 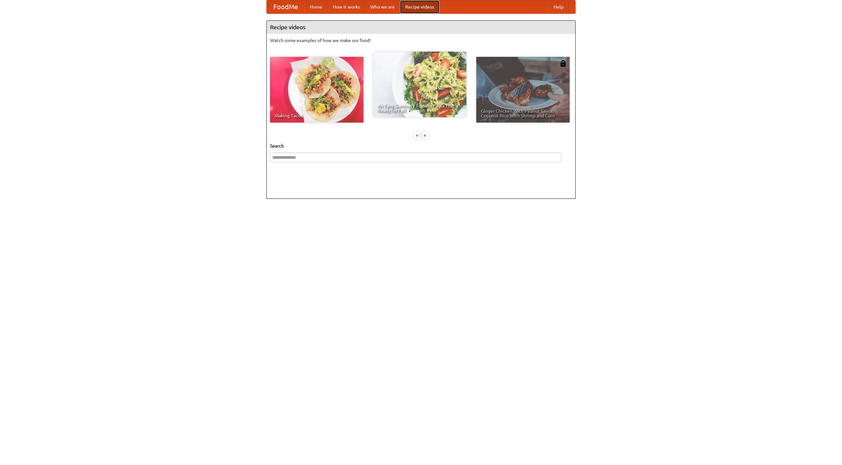 What do you see at coordinates (421, 27) in the screenshot?
I see `h4: Recipe videos` at bounding box center [421, 27].